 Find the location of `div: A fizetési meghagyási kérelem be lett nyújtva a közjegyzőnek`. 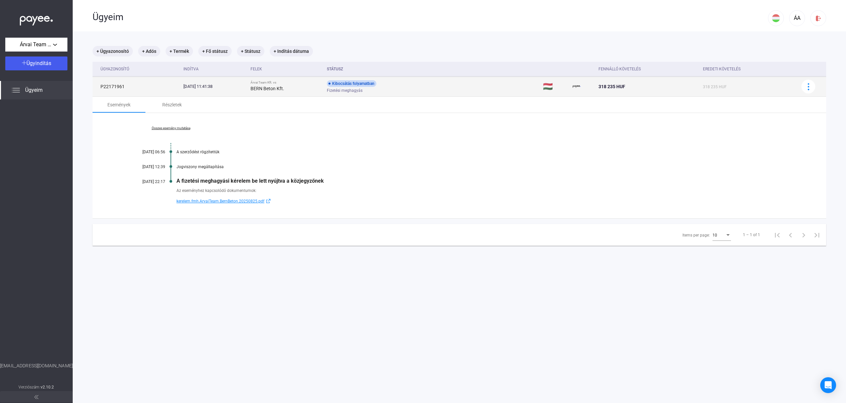

div: A fizetési meghagyási kérelem be lett nyújtva a közjegyzőnek is located at coordinates (485, 181).